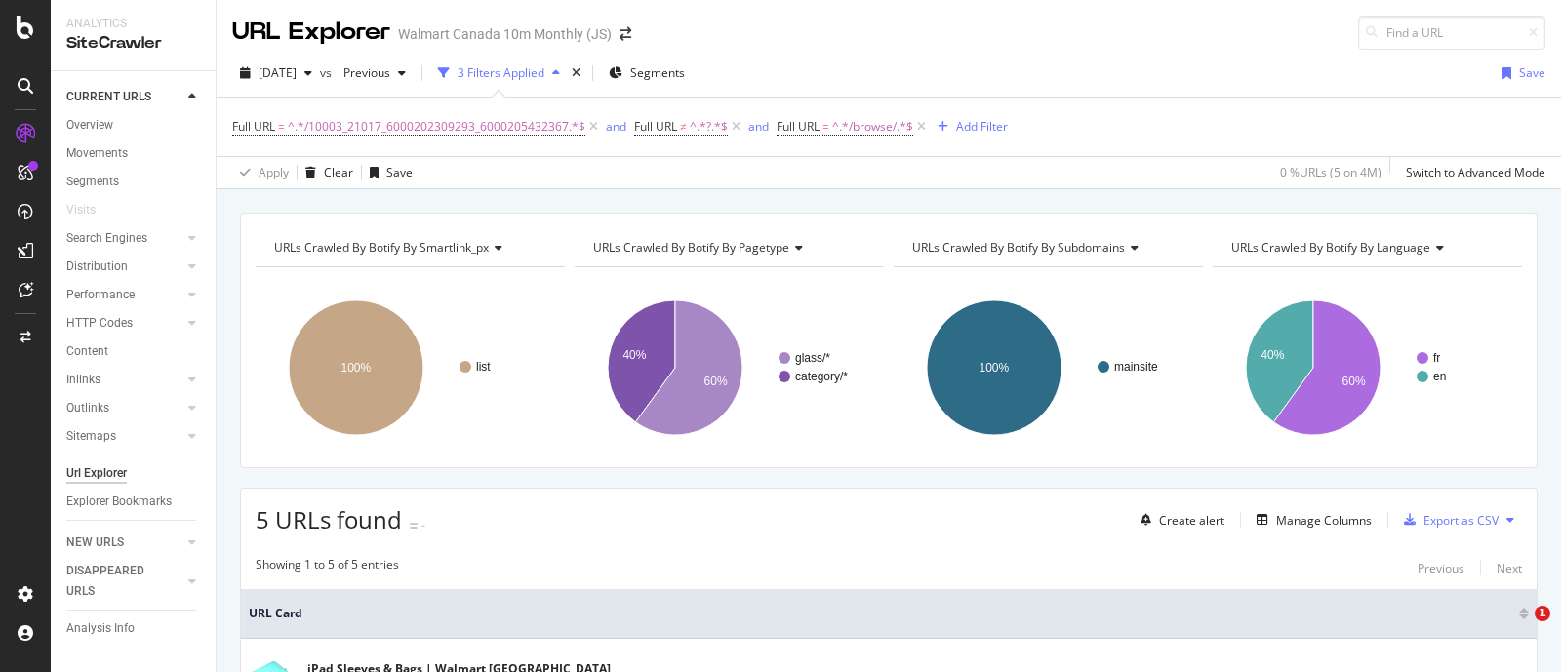 This screenshot has height=672, width=1561. Describe the element at coordinates (134, 473) in the screenshot. I see `a: Url Explorer` at that location.